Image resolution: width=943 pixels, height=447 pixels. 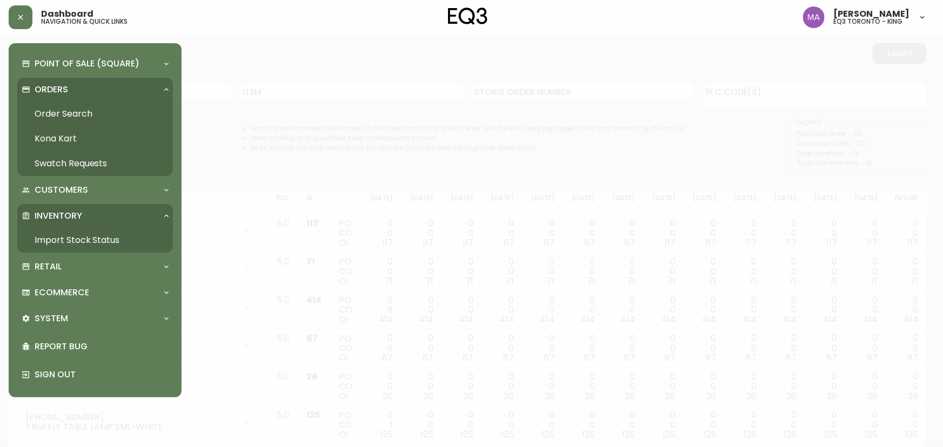 What do you see at coordinates (95, 216) in the screenshot?
I see `div: Inventory` at bounding box center [95, 216].